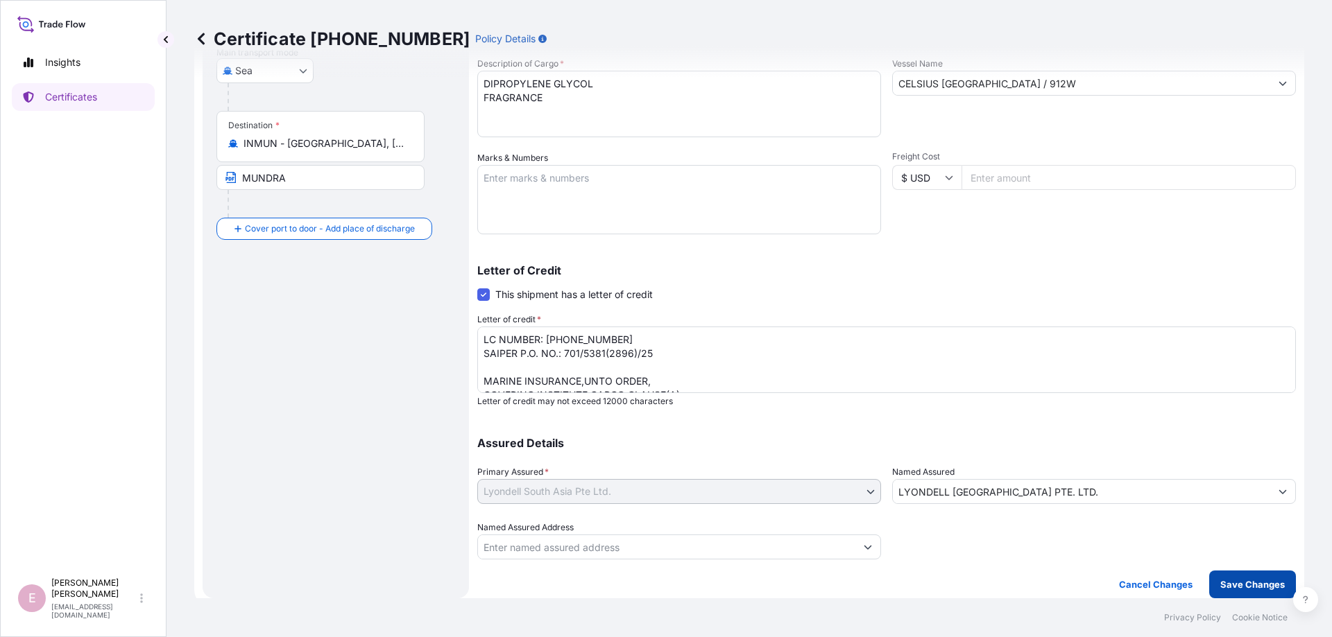 This screenshot has width=1332, height=637. Describe the element at coordinates (1260, 618) in the screenshot. I see `p: Cookie Notice` at that location.